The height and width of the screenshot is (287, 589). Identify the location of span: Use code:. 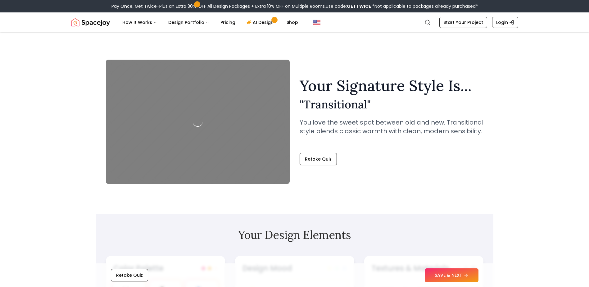
(348, 6).